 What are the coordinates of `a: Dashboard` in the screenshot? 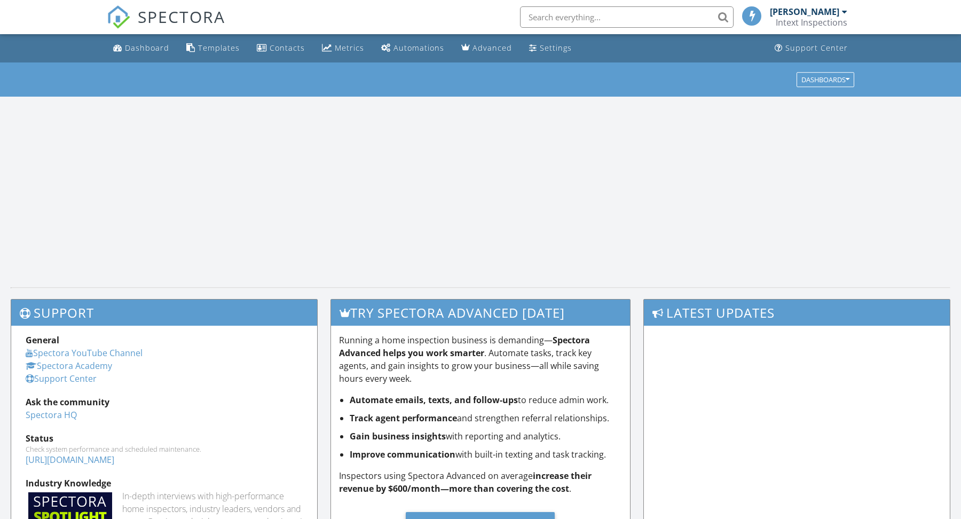 It's located at (141, 48).